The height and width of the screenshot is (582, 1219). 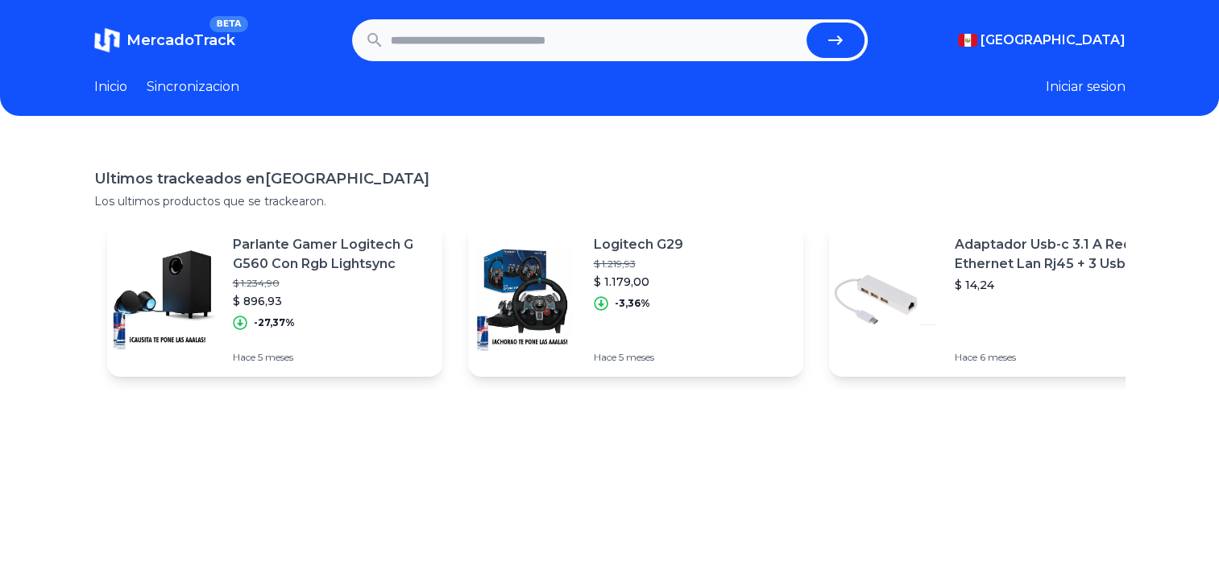 I want to click on a: Sincronizacion, so click(x=193, y=87).